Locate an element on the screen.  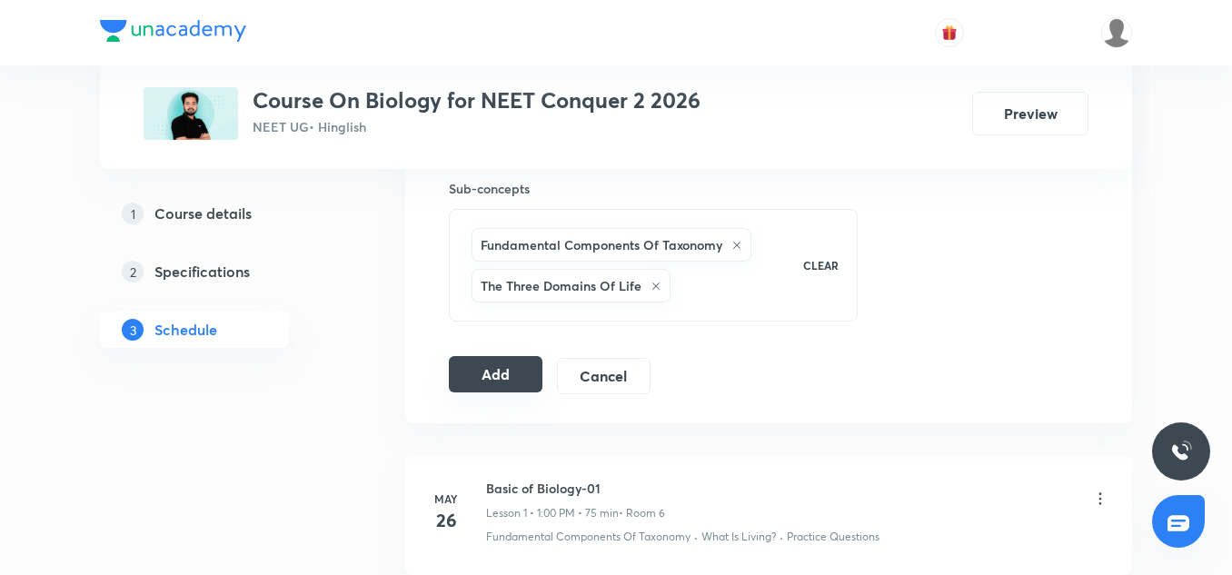
button: Cancel is located at coordinates (603, 376).